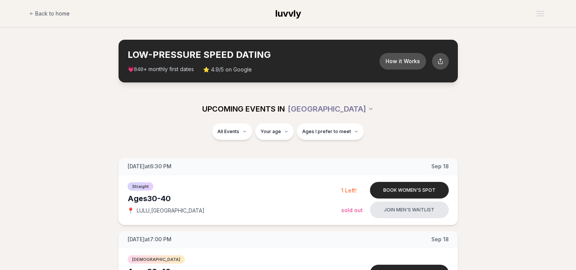 This screenshot has width=576, height=270. I want to click on a: Book women's spot, so click(409, 190).